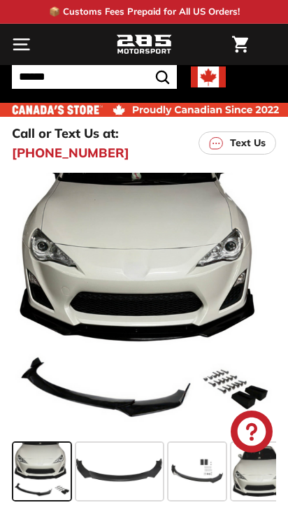  Describe the element at coordinates (144, 45) in the screenshot. I see `img: Logo_285_Motorsport_areodynamics_components` at that location.